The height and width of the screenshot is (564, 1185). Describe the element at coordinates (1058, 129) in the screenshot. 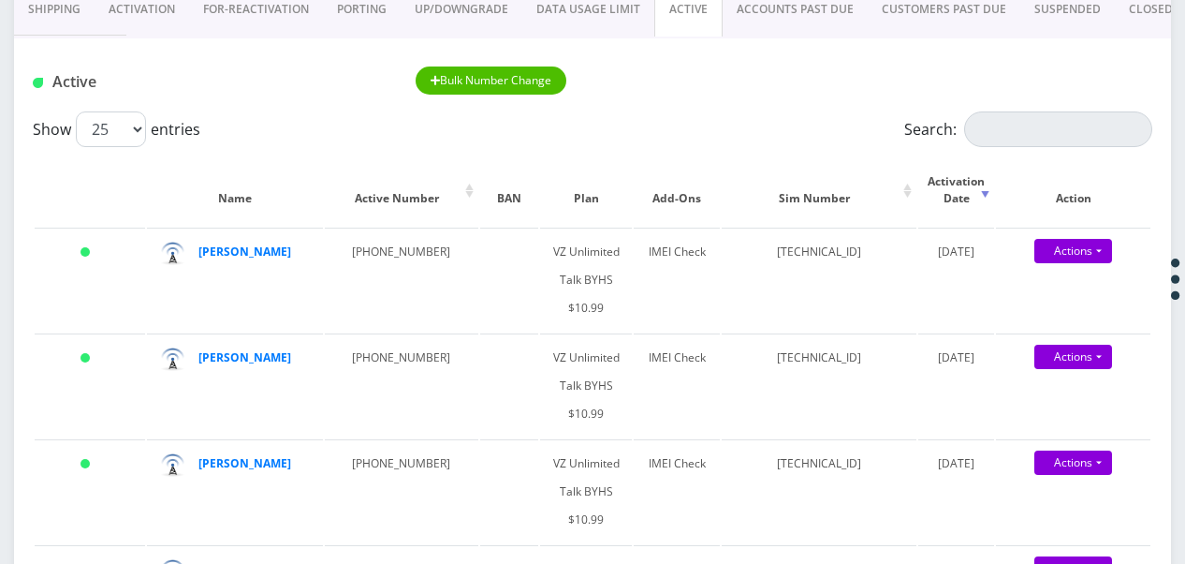

I see `input: Search:` at that location.